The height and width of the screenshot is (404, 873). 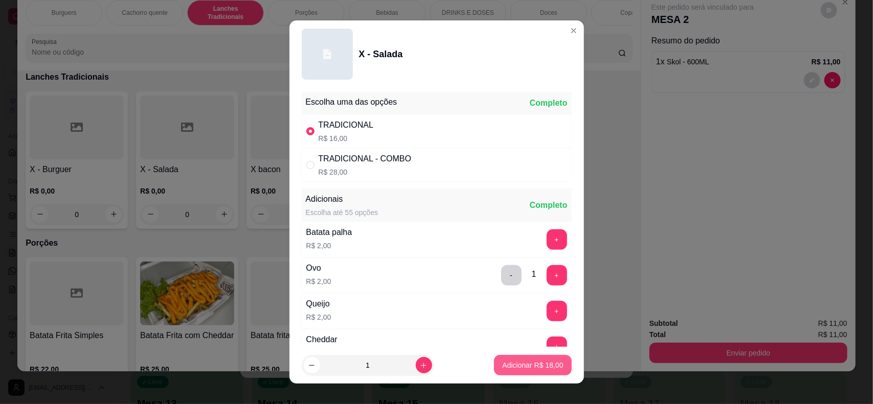 What do you see at coordinates (322, 340) in the screenshot?
I see `div: Cheddar` at bounding box center [322, 340].